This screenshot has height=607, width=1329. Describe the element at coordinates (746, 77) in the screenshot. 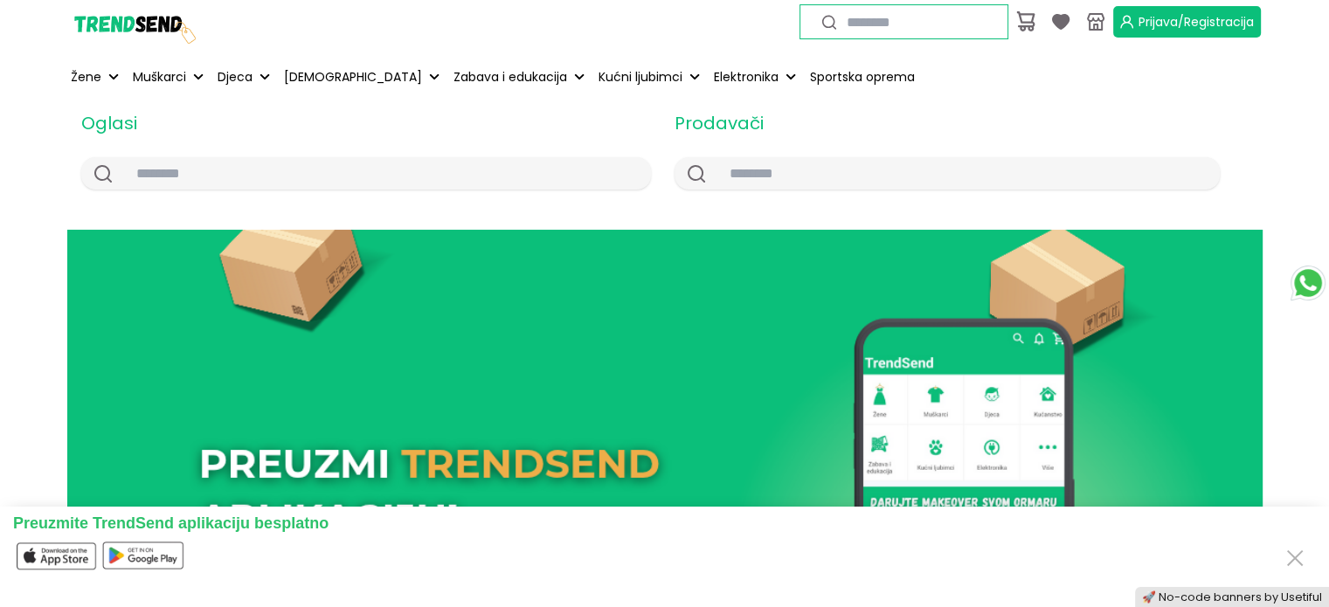

I see `p: Elektronika` at that location.